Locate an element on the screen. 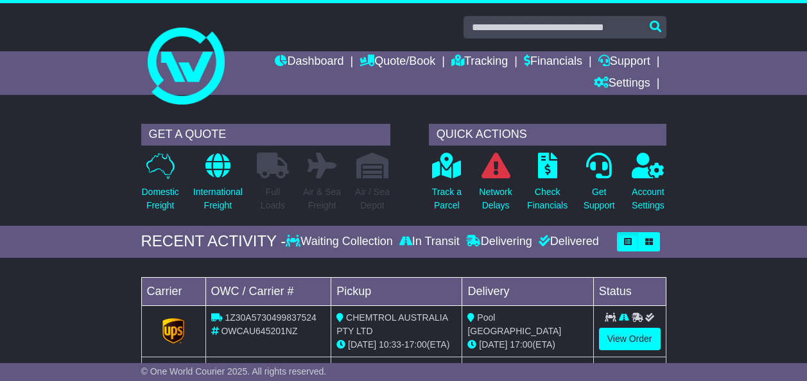  span: CHEMTROL AUSTRALIA PTY LTD is located at coordinates (392, 324).